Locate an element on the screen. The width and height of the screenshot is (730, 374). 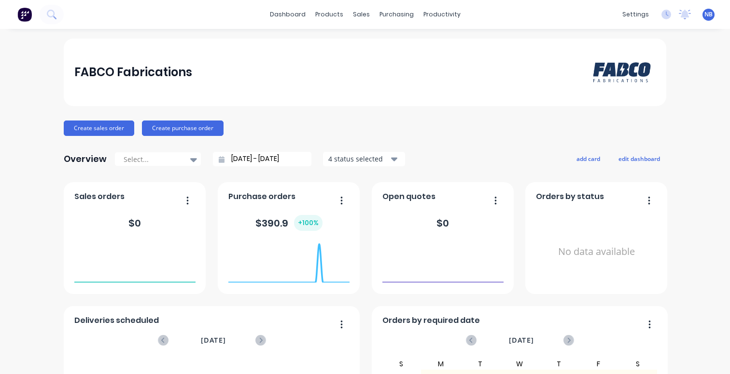
div: purchasing is located at coordinates (396, 14).